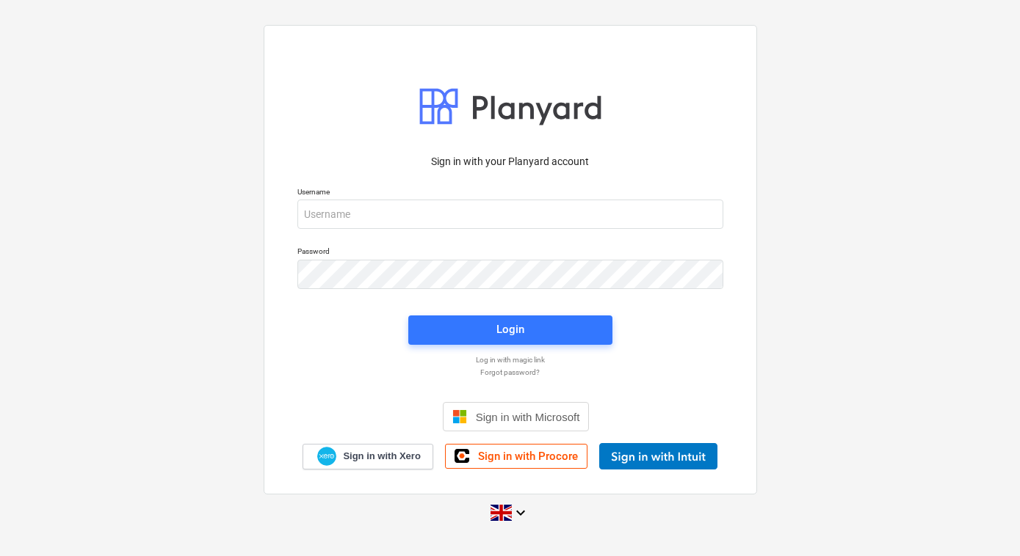 Image resolution: width=1020 pixels, height=556 pixels. What do you see at coordinates (521, 513) in the screenshot?
I see `i: keyboard_arrow_down` at bounding box center [521, 513].